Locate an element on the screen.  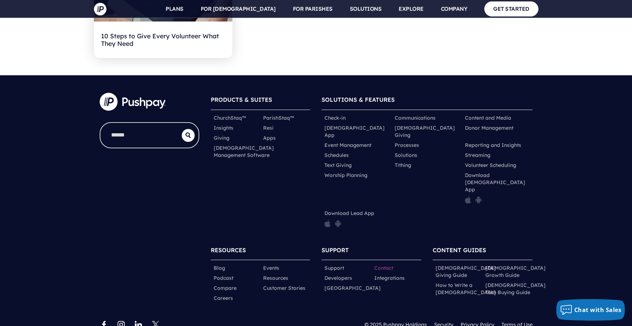
h6: RESOURCES is located at coordinates (261, 252).